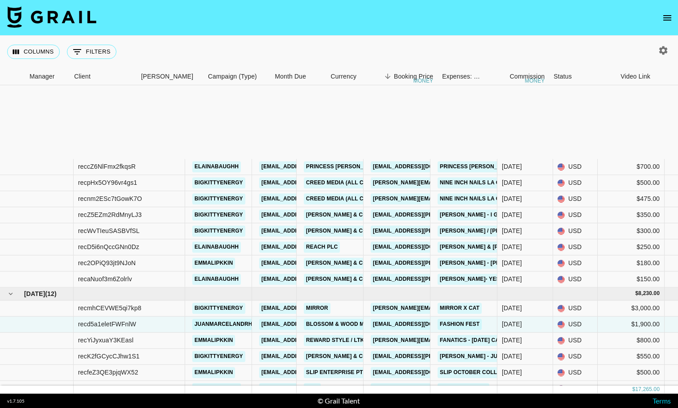 This screenshot has width=678, height=408. Describe the element at coordinates (388, 76) in the screenshot. I see `button: Sort` at that location.